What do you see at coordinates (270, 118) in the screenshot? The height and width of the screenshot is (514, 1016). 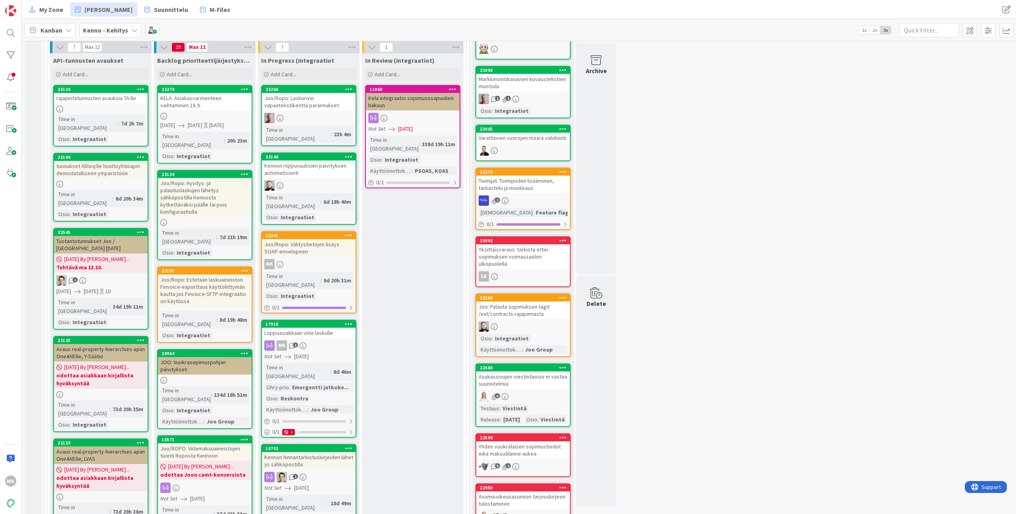 I see `img: HJ` at bounding box center [270, 118].